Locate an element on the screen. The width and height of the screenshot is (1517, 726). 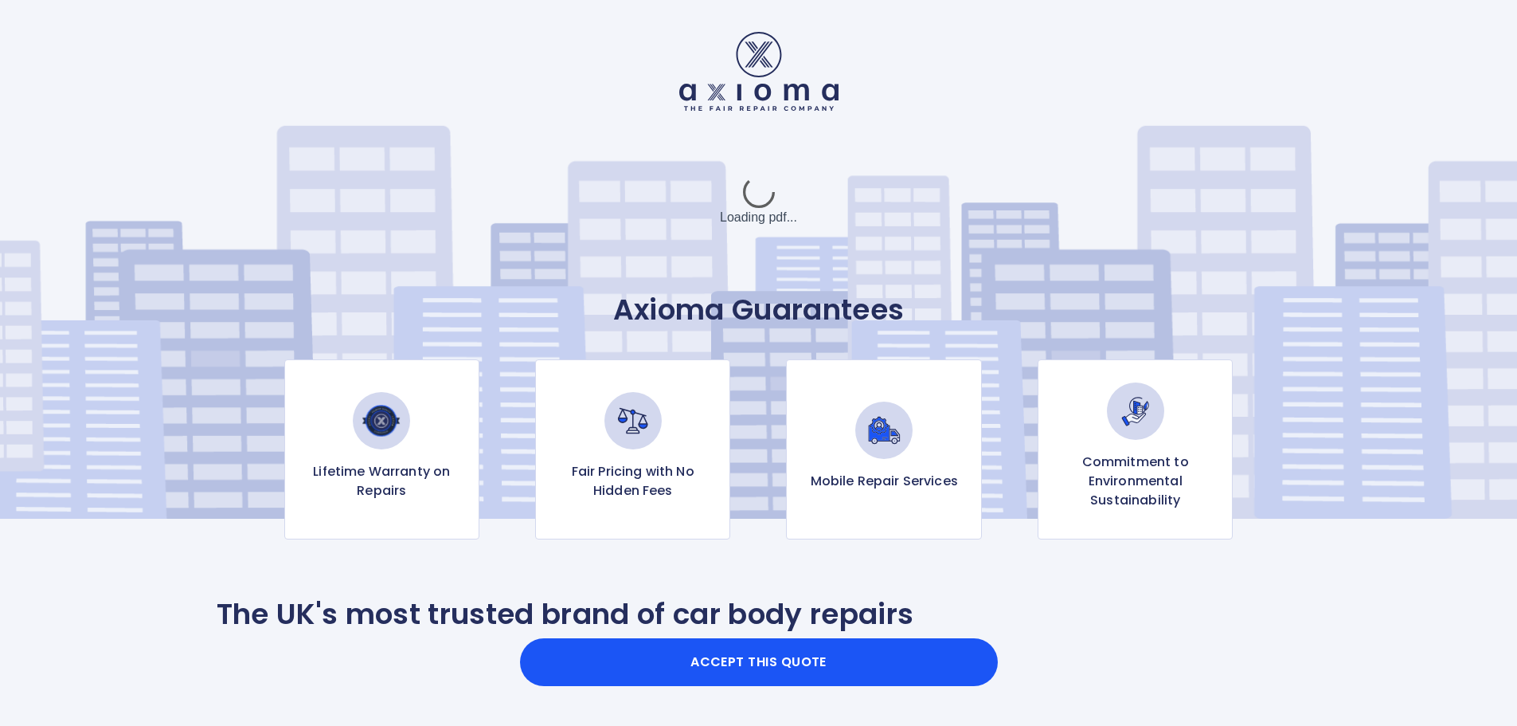
p: Commitment to Environmental Sustainability is located at coordinates (1135, 481).